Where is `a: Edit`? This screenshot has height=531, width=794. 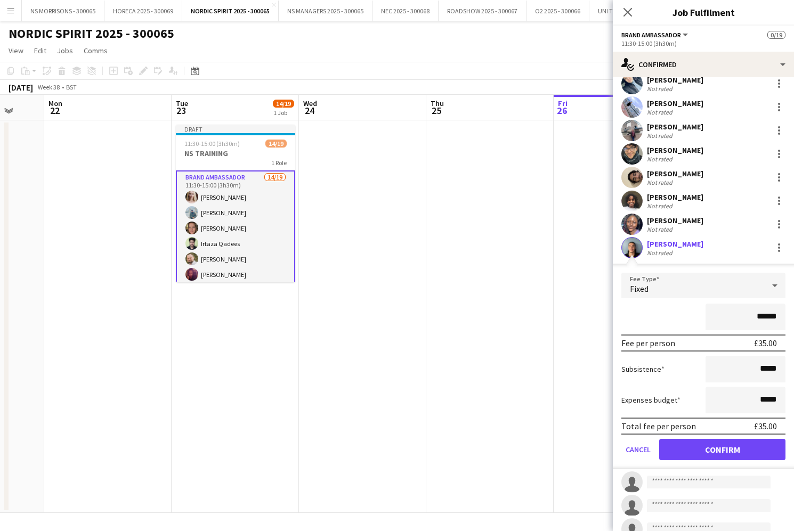 a: Edit is located at coordinates (40, 51).